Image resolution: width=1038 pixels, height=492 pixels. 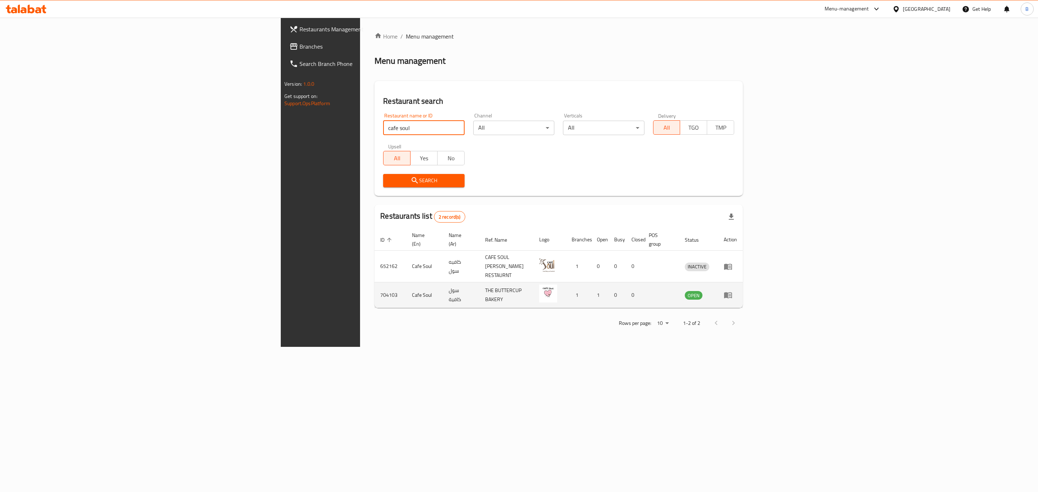 What do you see at coordinates (307, 103) in the screenshot?
I see `a: Support.OpsPlatform` at bounding box center [307, 103].